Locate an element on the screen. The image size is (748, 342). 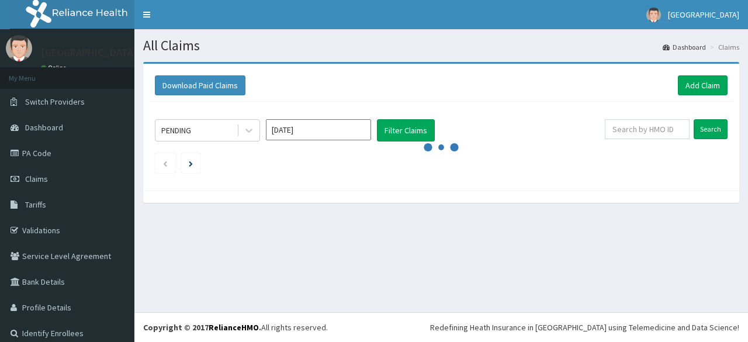
span: Switch Providers is located at coordinates (55, 102).